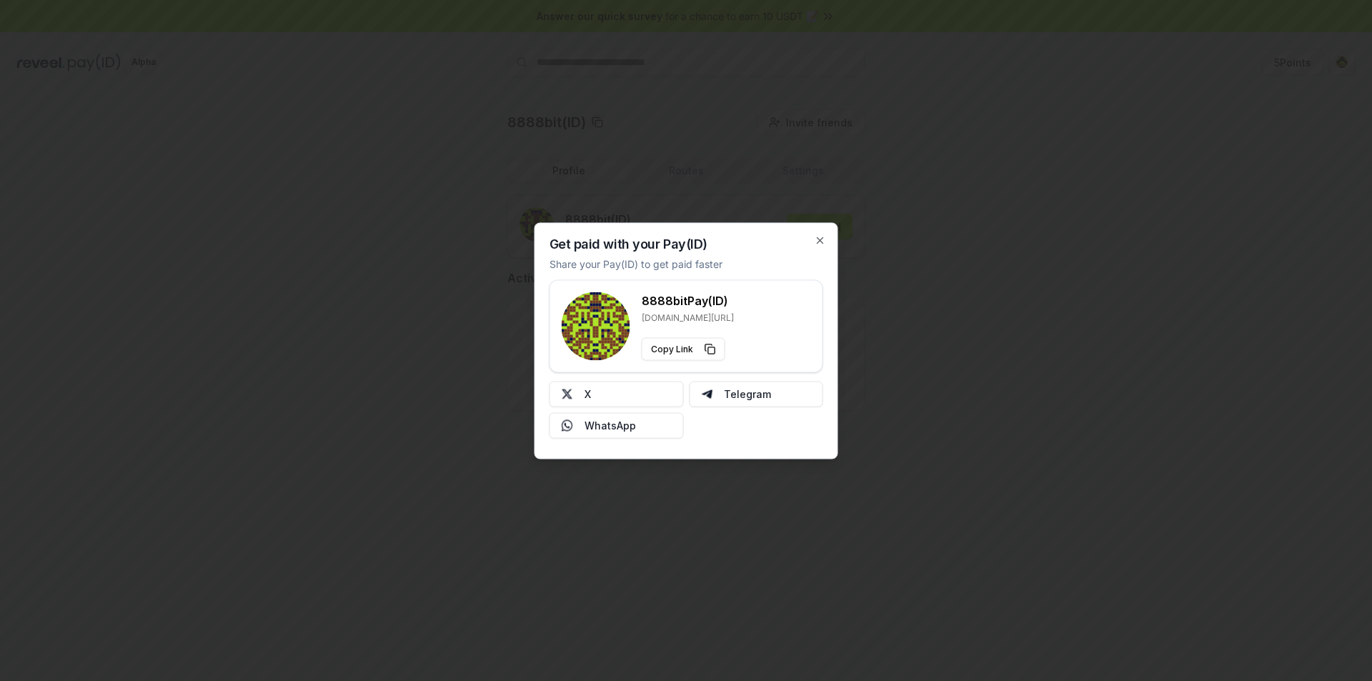  Describe the element at coordinates (567, 394) in the screenshot. I see `img: X` at that location.